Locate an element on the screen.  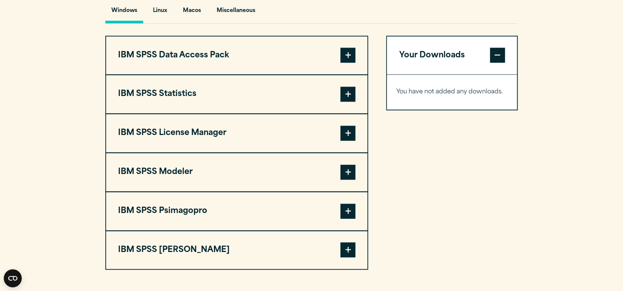
p: You have not added any downloads. is located at coordinates (452, 92).